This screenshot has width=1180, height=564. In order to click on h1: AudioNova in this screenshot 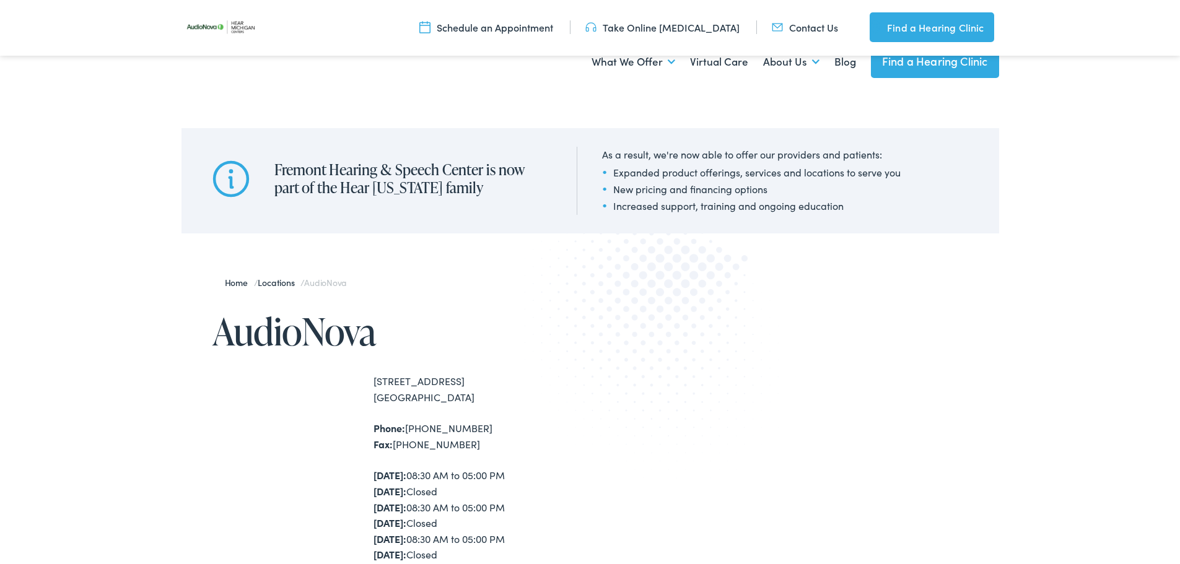, I will do `click(401, 331)`.